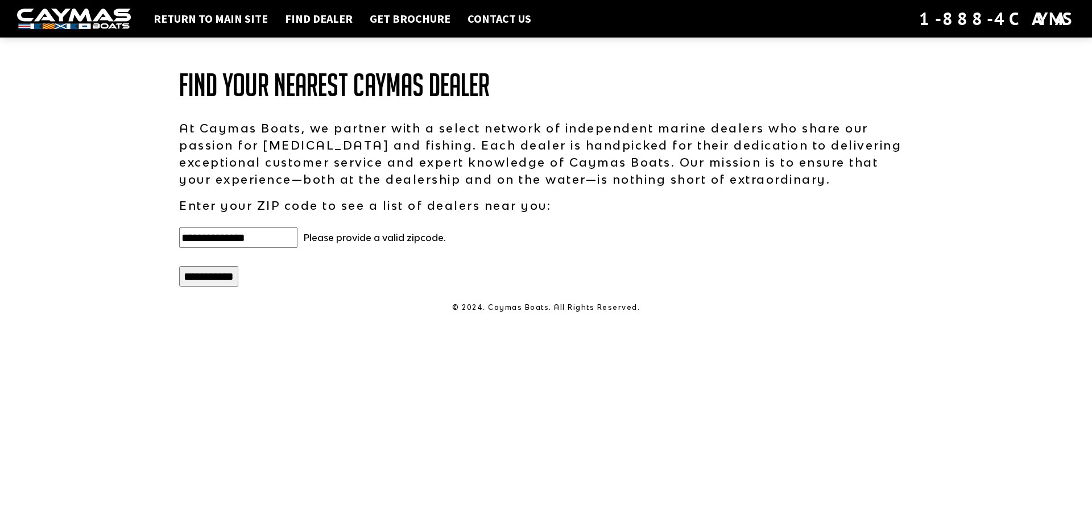 Image resolution: width=1092 pixels, height=518 pixels. I want to click on p: Enter your ZIP code to see a list of dealers near you:, so click(546, 205).